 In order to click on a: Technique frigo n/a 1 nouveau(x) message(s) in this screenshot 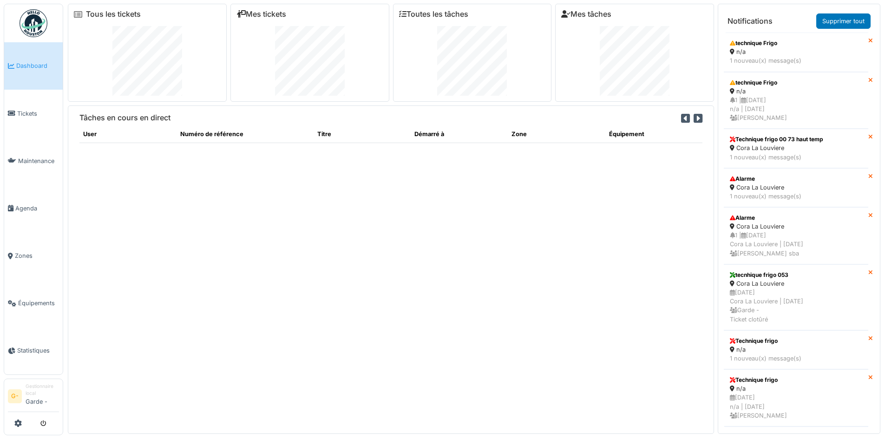, I will do `click(796, 350)`.